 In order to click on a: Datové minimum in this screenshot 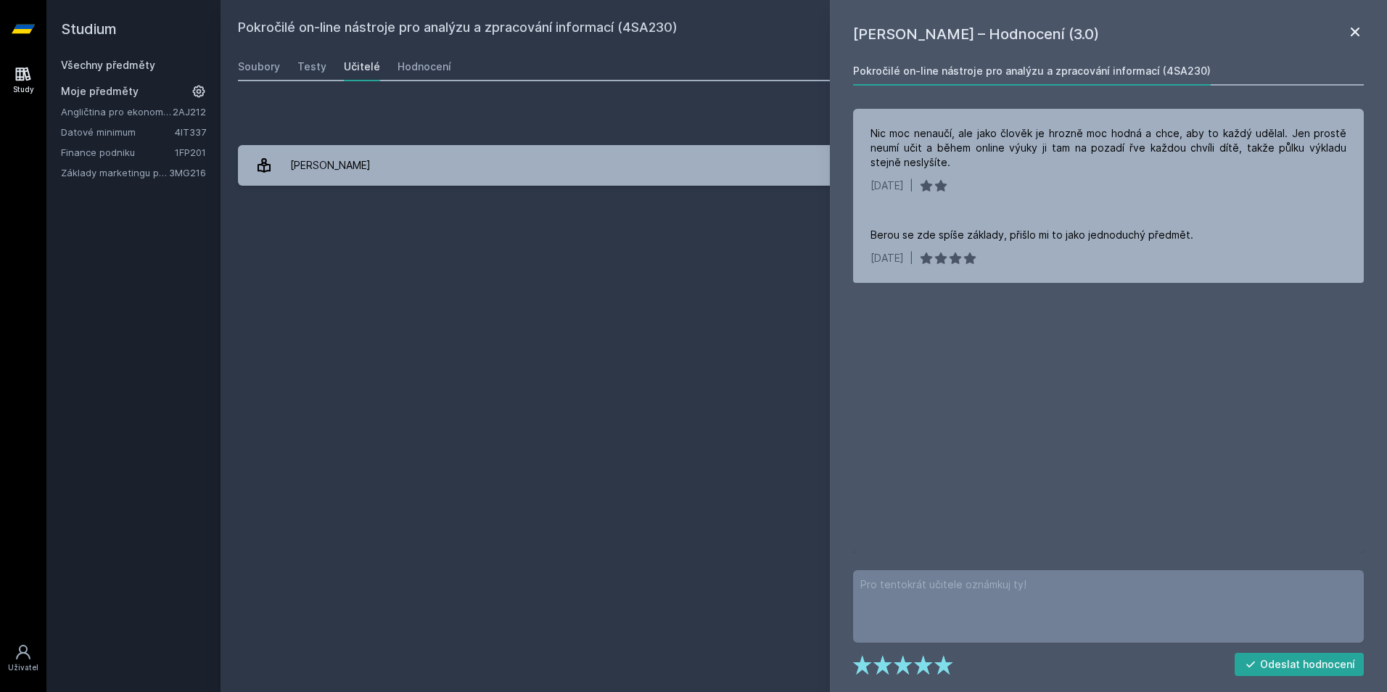, I will do `click(118, 132)`.